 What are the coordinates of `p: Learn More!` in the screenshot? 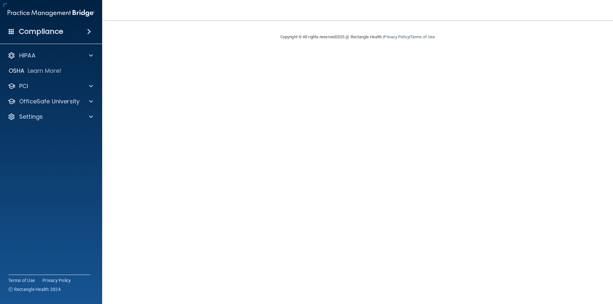 It's located at (45, 71).